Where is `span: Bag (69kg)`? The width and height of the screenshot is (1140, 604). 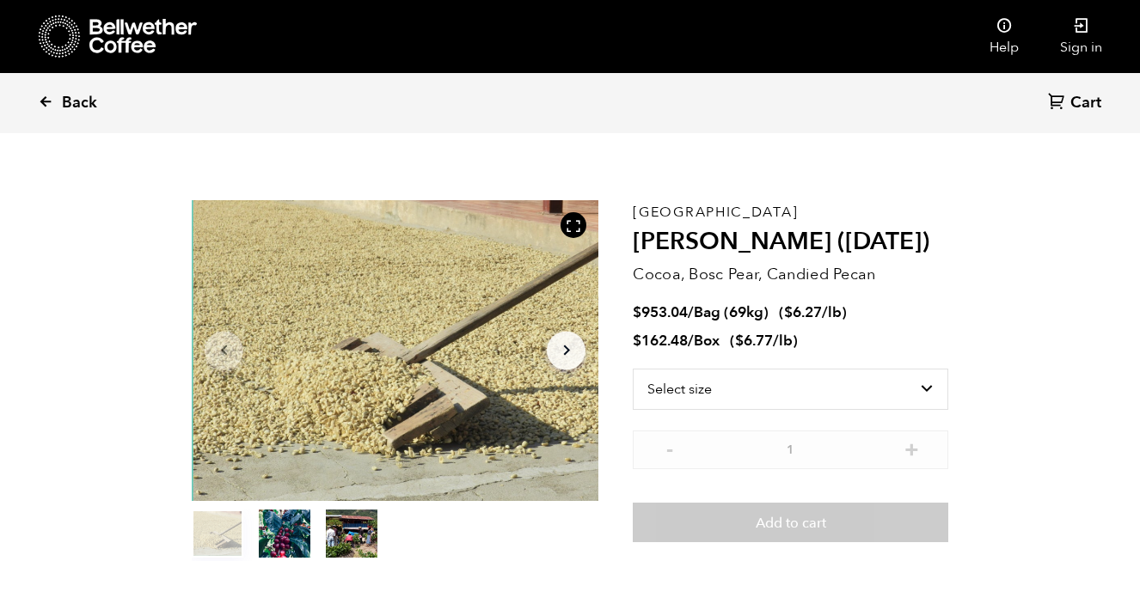
span: Bag (69kg) is located at coordinates (731, 312).